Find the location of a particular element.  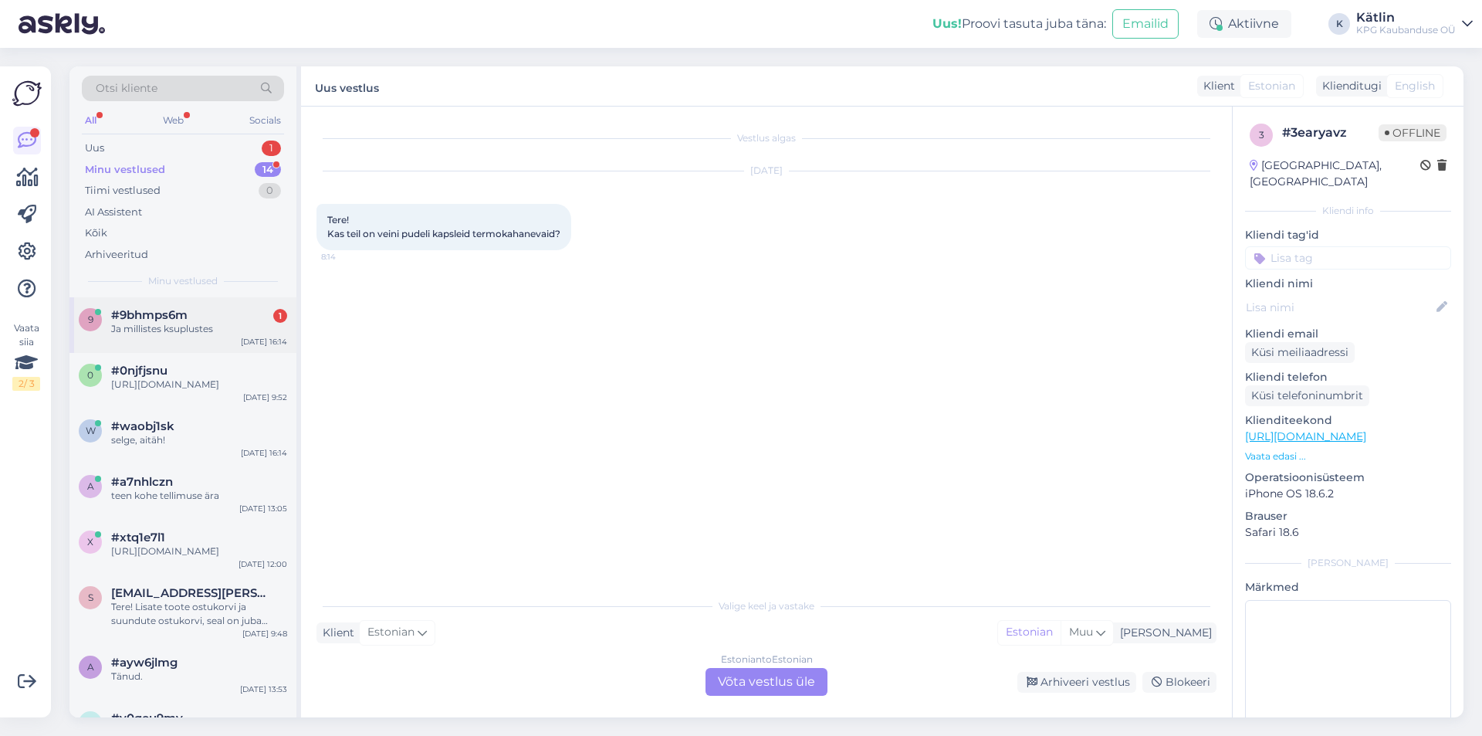

div: Aktiivne is located at coordinates (1244, 24).